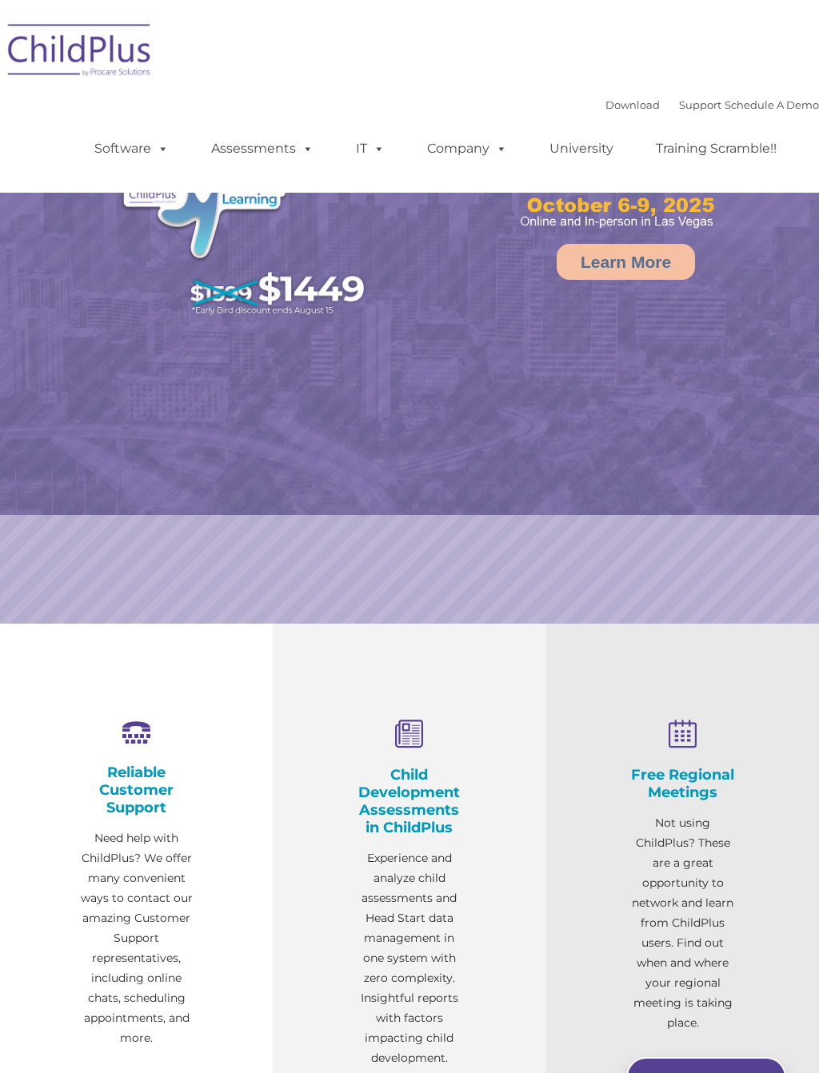 This screenshot has width=819, height=1073. I want to click on h4: Reliable Customer Support, so click(136, 790).